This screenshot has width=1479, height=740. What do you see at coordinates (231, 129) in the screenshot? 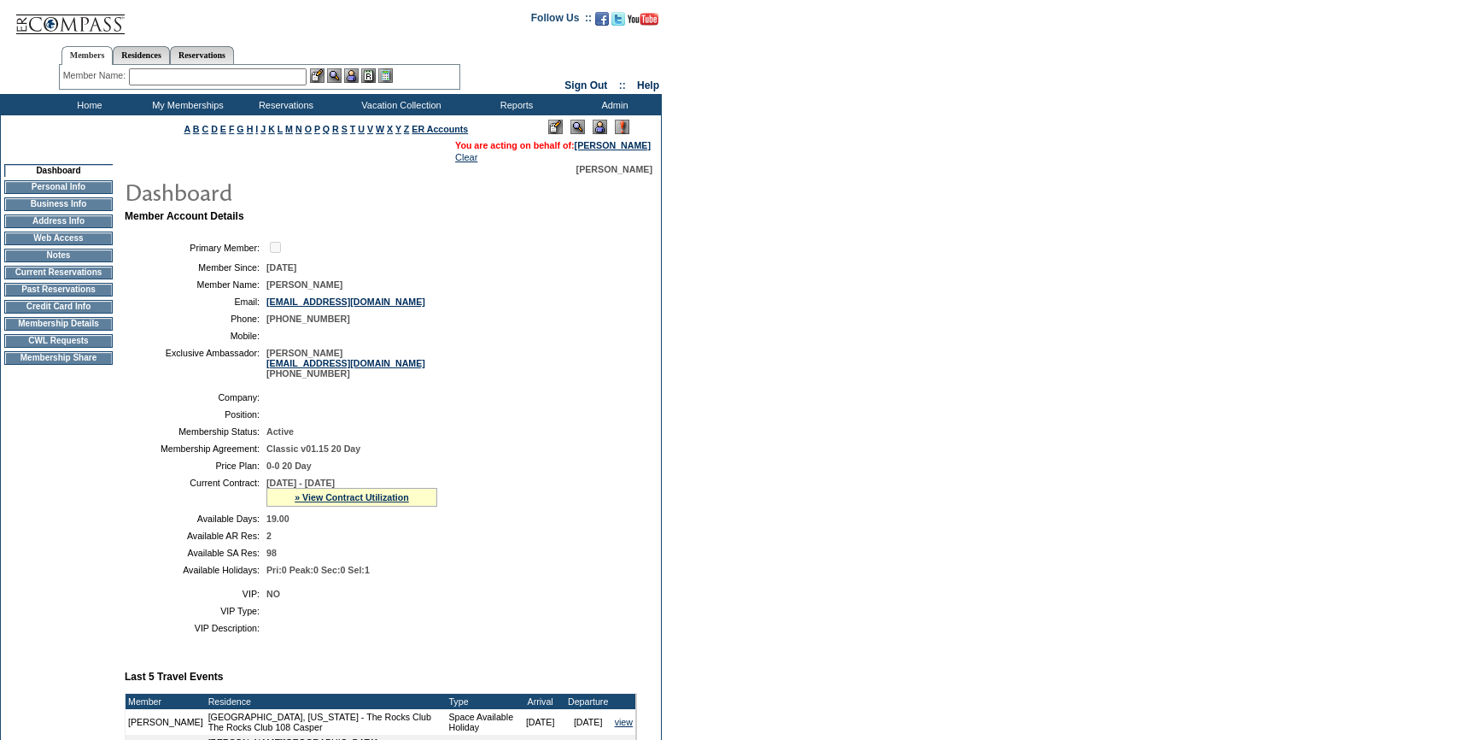
I see `a: F` at bounding box center [231, 129].